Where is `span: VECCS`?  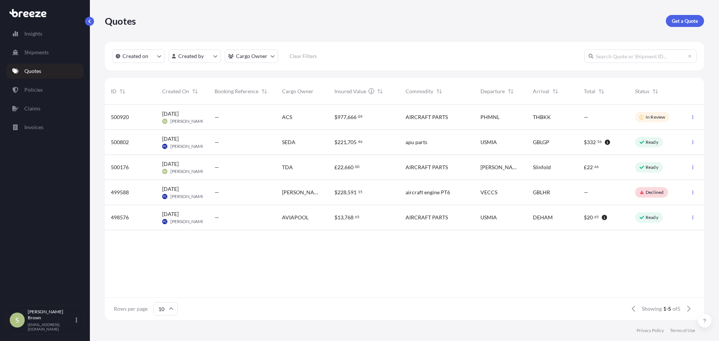
span: VECCS is located at coordinates (489, 192).